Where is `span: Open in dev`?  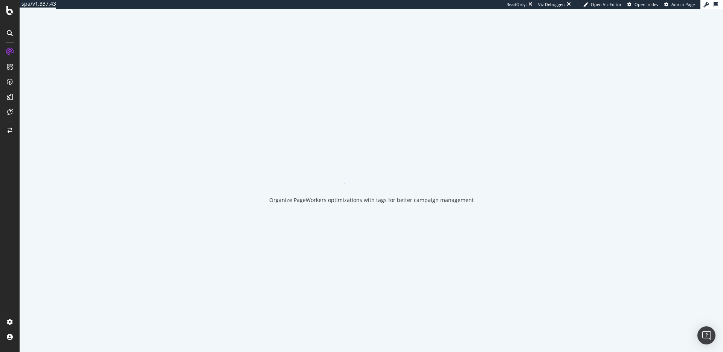
span: Open in dev is located at coordinates (647, 4).